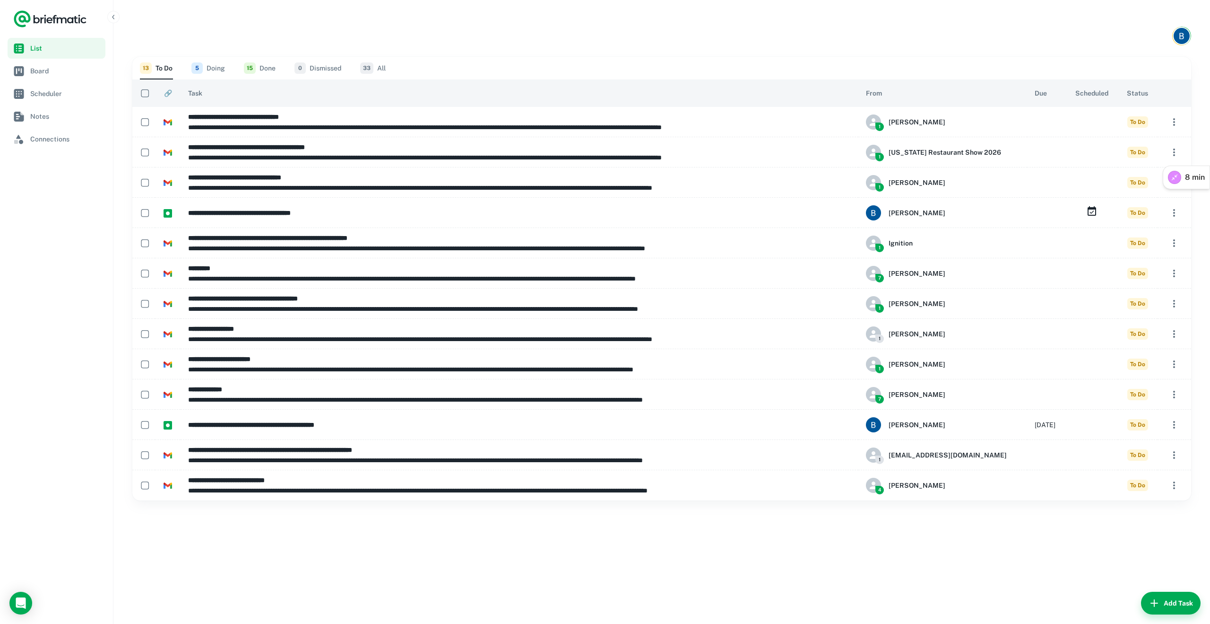 This screenshot has height=624, width=1210. Describe the element at coordinates (21, 603) in the screenshot. I see `div: Load Chat` at that location.